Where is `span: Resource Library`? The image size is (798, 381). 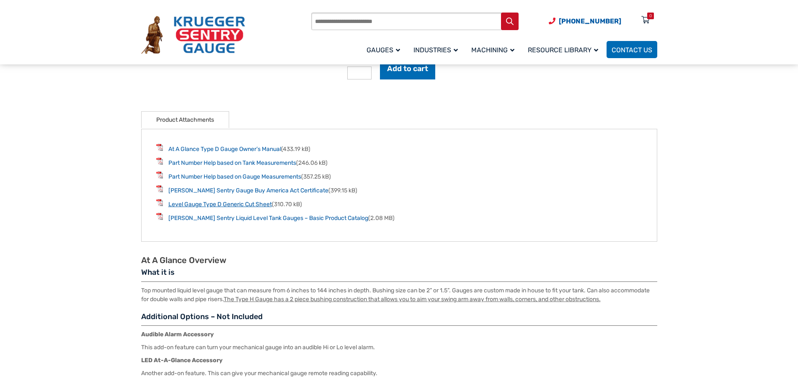
span: Resource Library is located at coordinates (563, 50).